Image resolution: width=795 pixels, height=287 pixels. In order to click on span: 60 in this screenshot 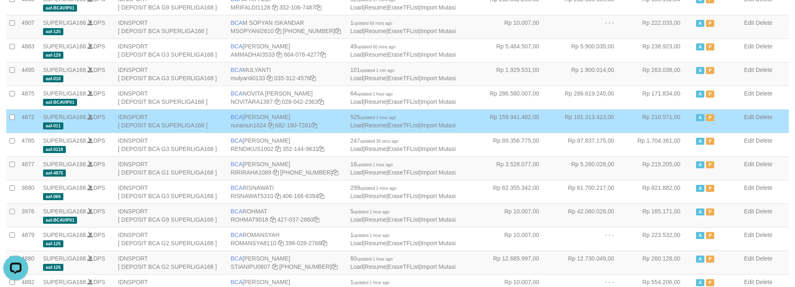, I will do `click(371, 259)`.